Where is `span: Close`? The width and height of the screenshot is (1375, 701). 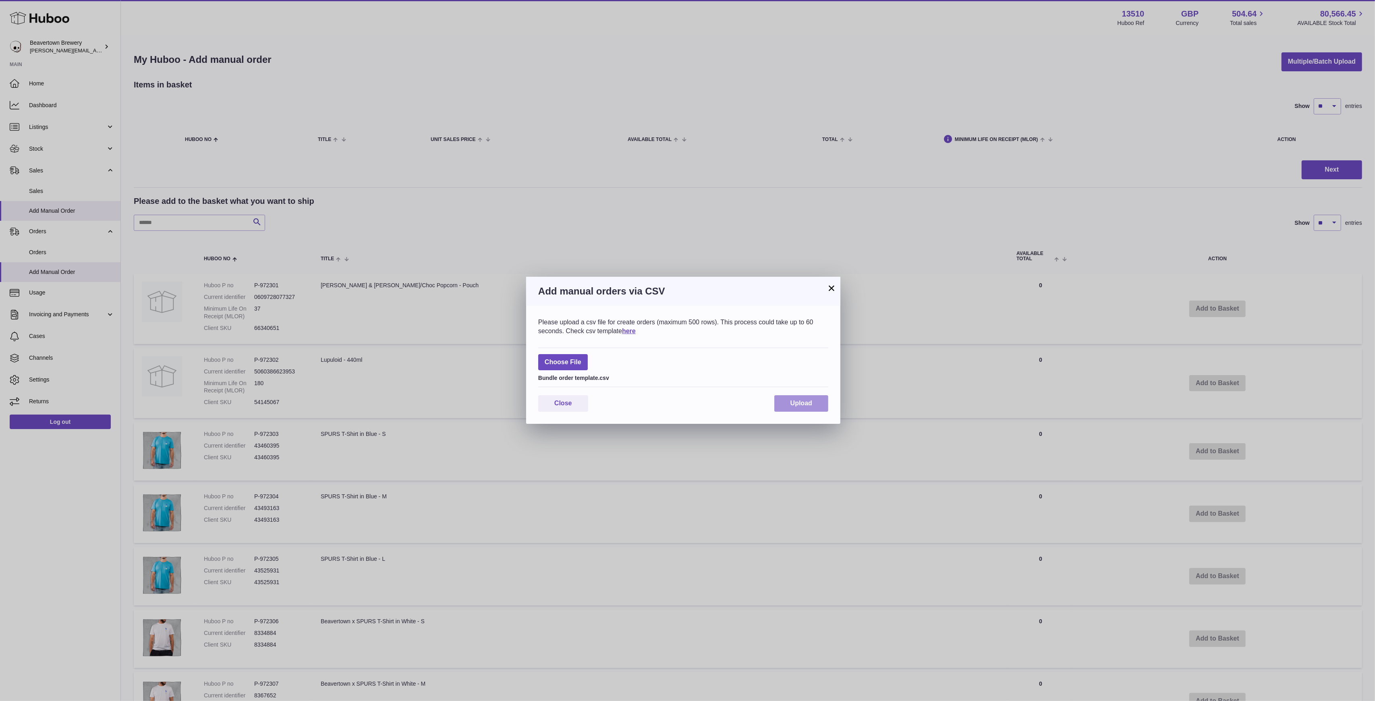
span: Close is located at coordinates (563, 403).